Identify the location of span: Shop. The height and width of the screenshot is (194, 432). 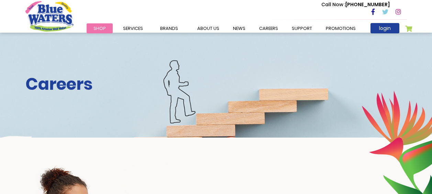
(100, 28).